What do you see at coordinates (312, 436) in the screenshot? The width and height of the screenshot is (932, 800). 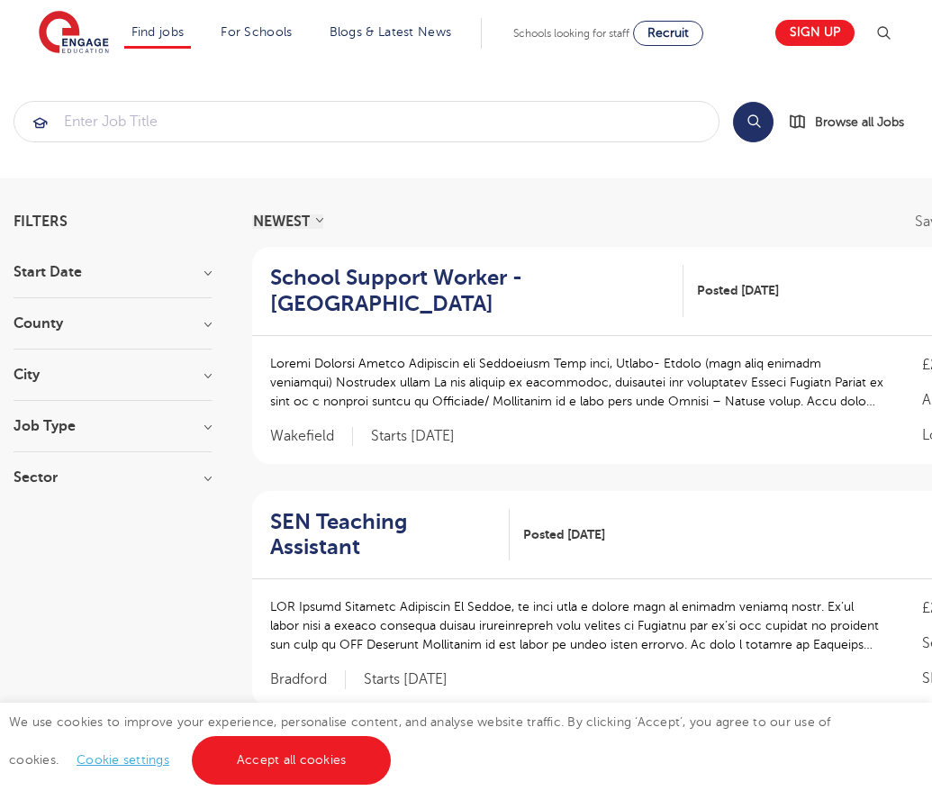 I see `span: Wakefield` at bounding box center [312, 436].